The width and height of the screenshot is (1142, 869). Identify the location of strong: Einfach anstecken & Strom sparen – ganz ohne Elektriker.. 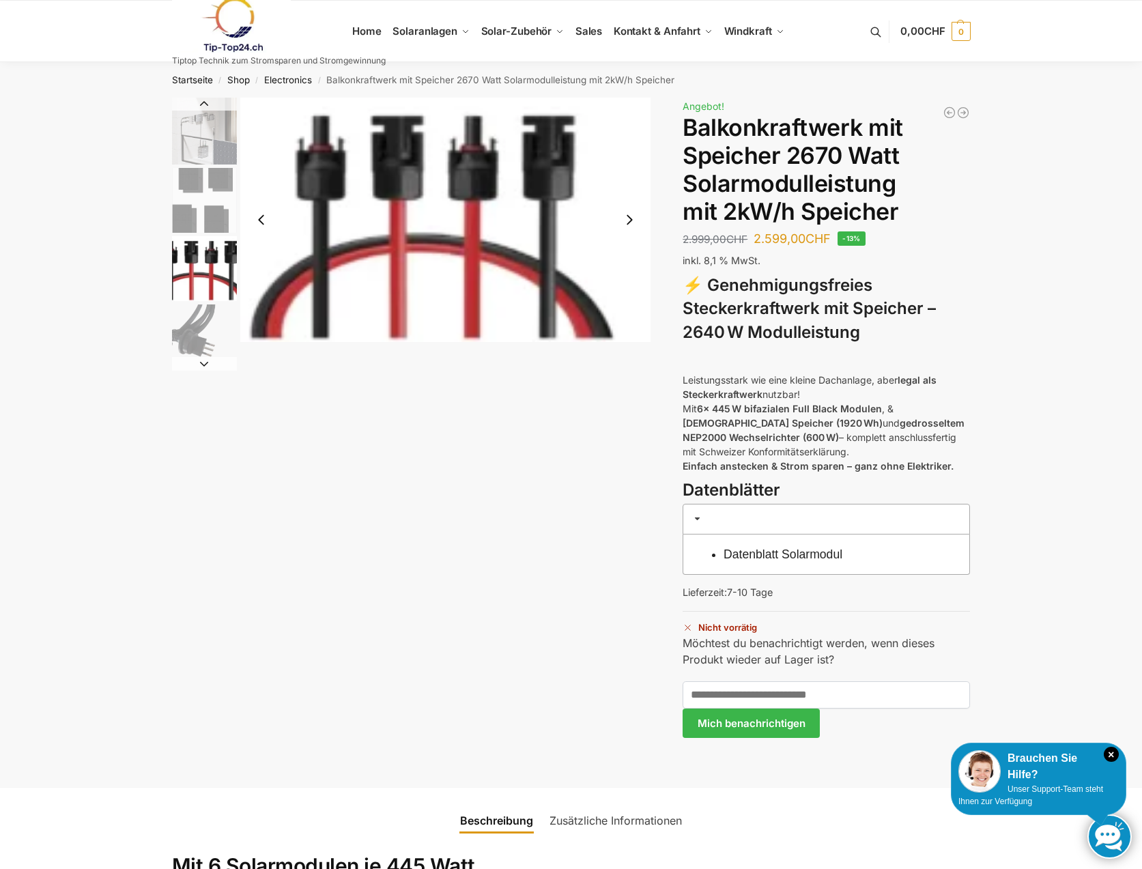
(818, 465).